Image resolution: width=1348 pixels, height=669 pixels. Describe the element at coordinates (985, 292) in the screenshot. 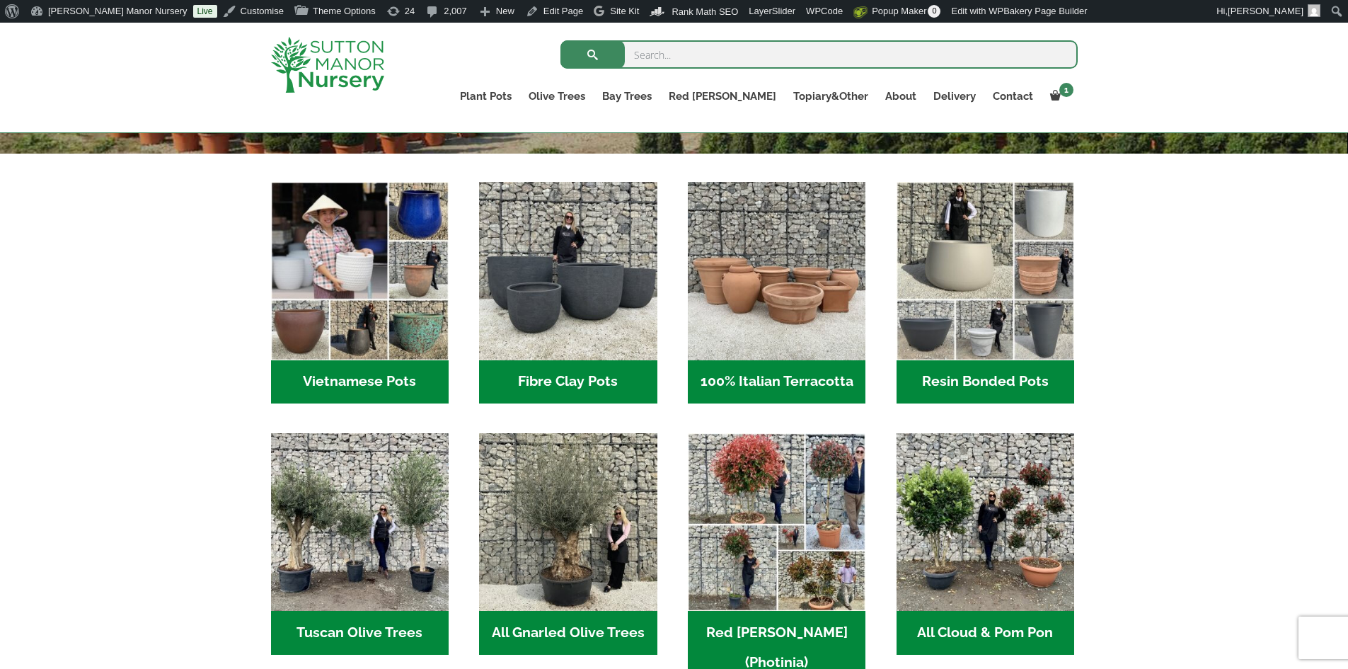

I see `a: Visit product category Resin Bonded Pots` at that location.